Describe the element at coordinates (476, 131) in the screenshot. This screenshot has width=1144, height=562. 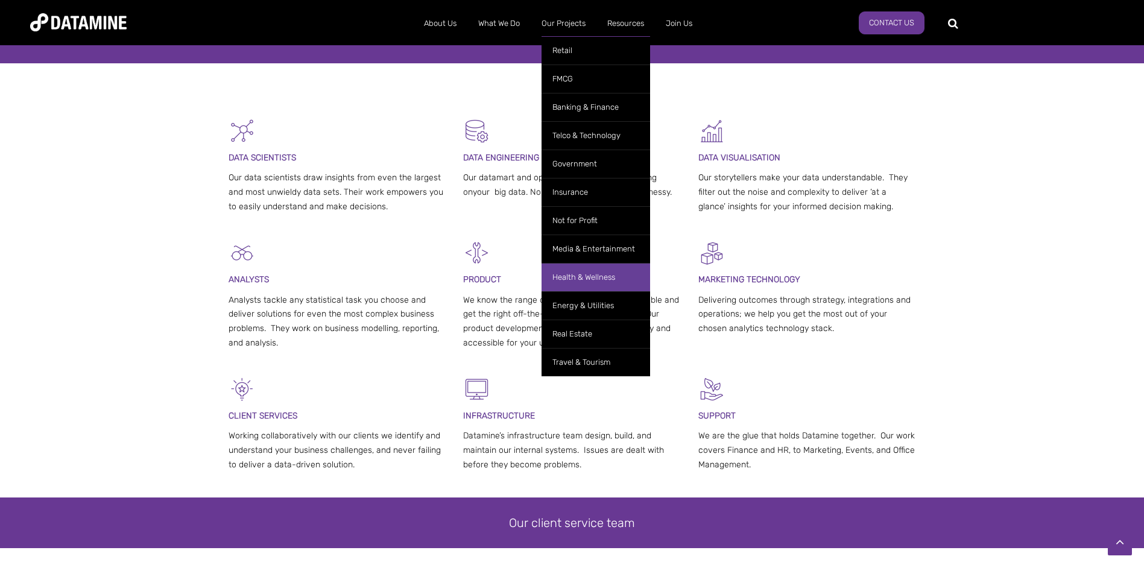
I see `img: Datamart` at that location.